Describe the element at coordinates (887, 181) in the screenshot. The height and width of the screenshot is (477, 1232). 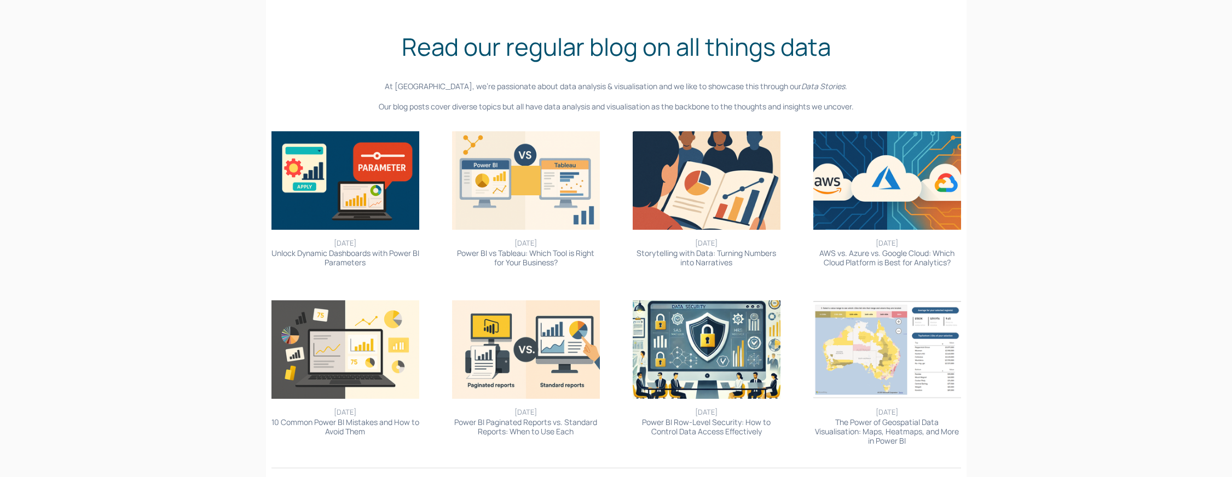
I see `img: AWS vs. Azure vs. Google Cloud: Which Cloud Platform is Best for Analytics?` at that location.